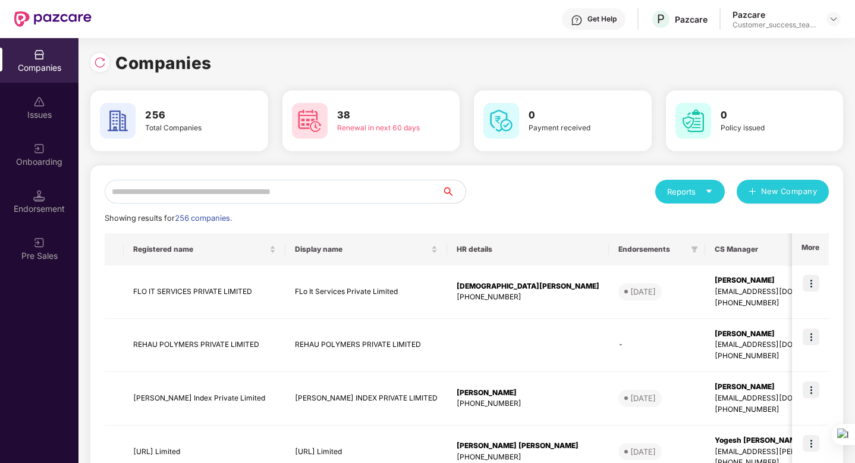 The width and height of the screenshot is (855, 463). What do you see at coordinates (709, 191) in the screenshot?
I see `span: caret-down` at bounding box center [709, 191].